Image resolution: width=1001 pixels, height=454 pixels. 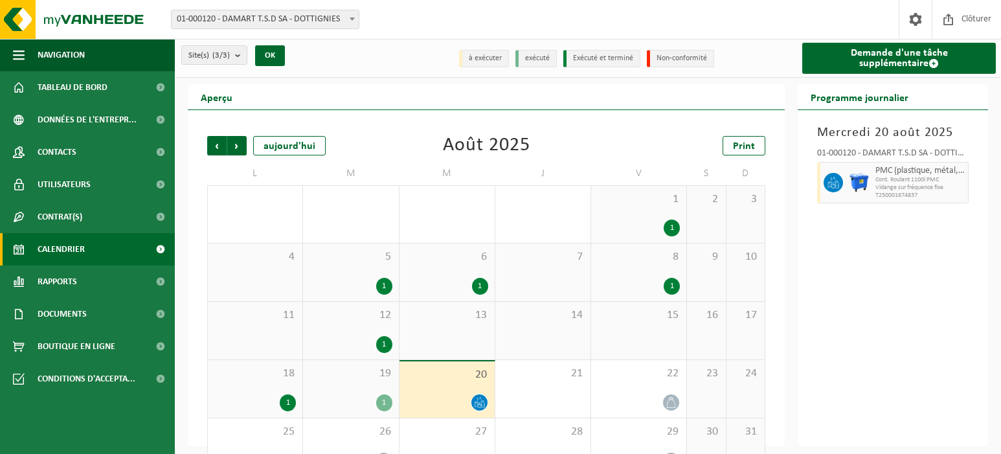 I want to click on span: 21, so click(x=543, y=374).